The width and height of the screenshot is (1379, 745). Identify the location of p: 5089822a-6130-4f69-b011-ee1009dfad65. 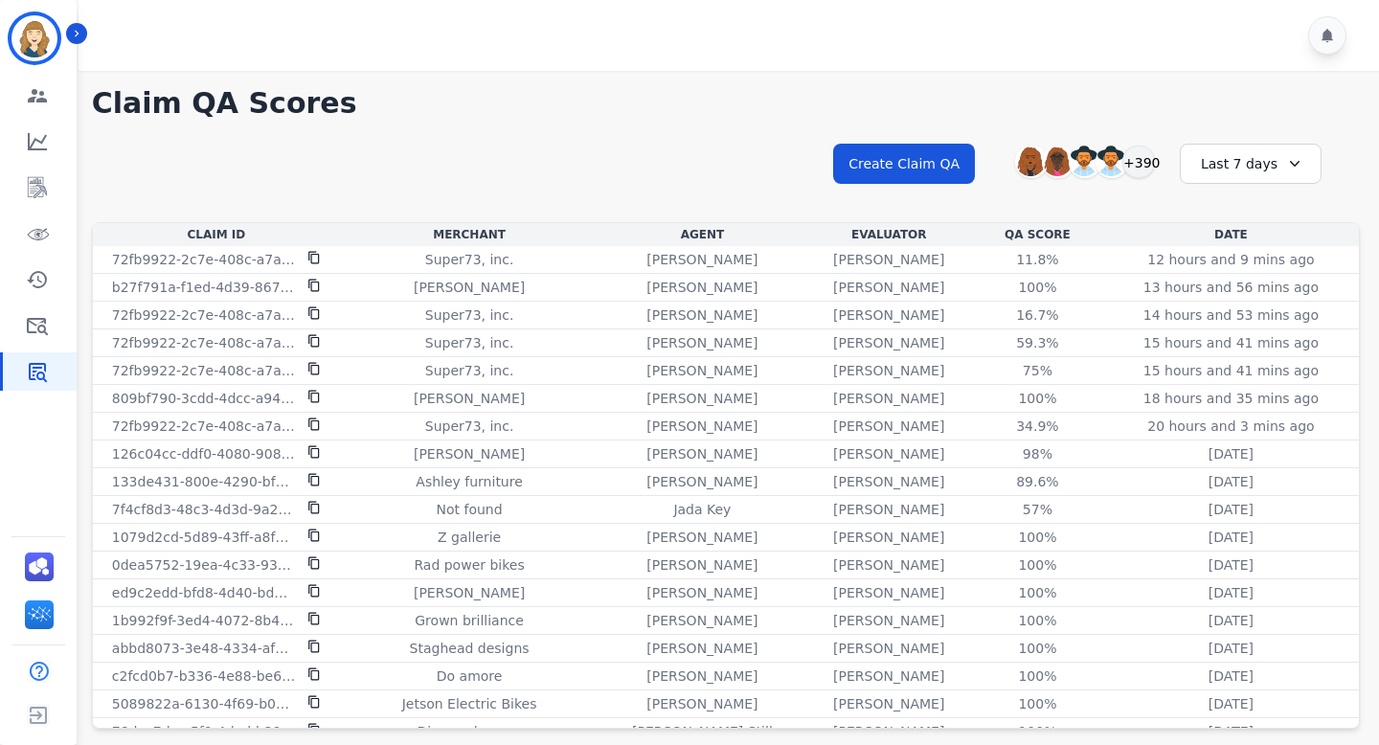
(204, 704).